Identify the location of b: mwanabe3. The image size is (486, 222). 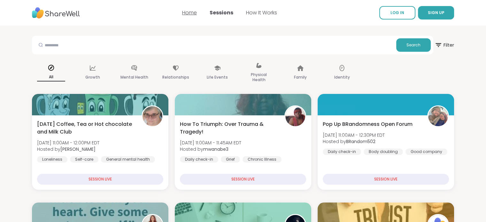
(216, 149).